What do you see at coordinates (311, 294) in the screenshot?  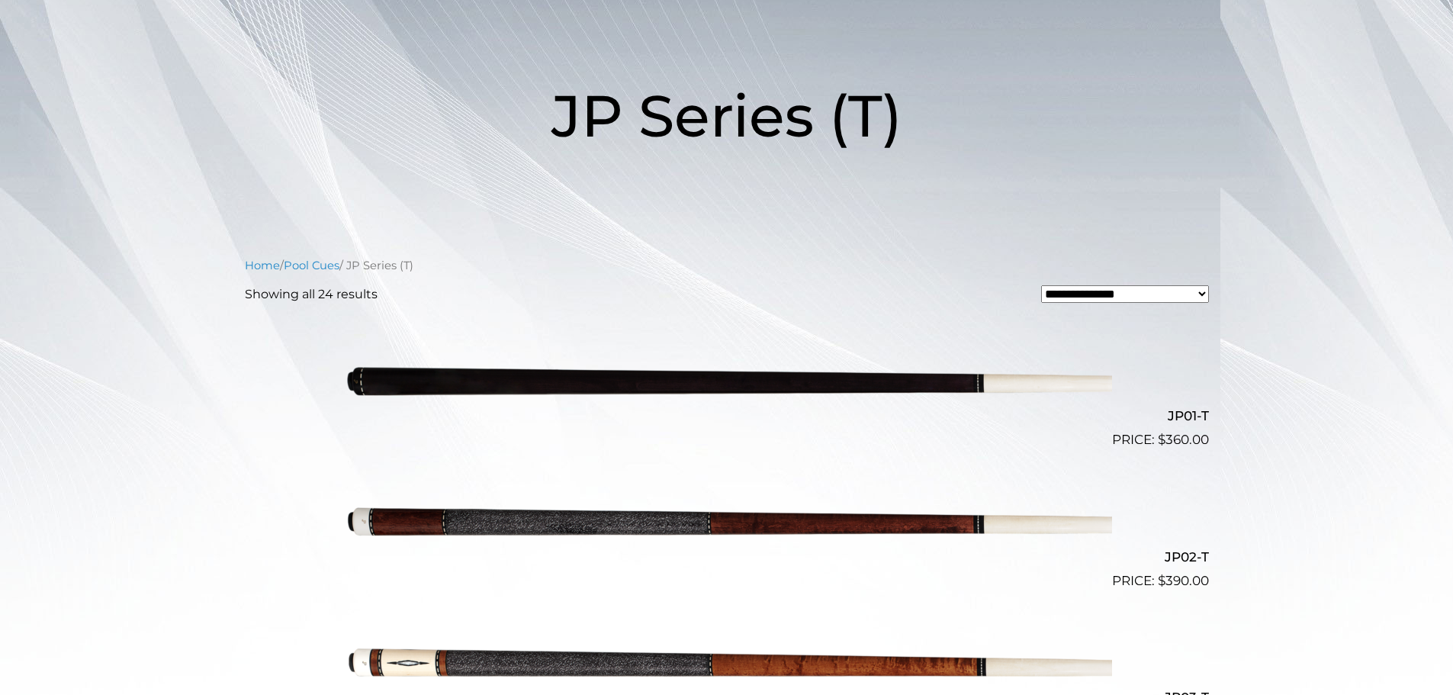 I see `p: Showing all 24 results` at bounding box center [311, 294].